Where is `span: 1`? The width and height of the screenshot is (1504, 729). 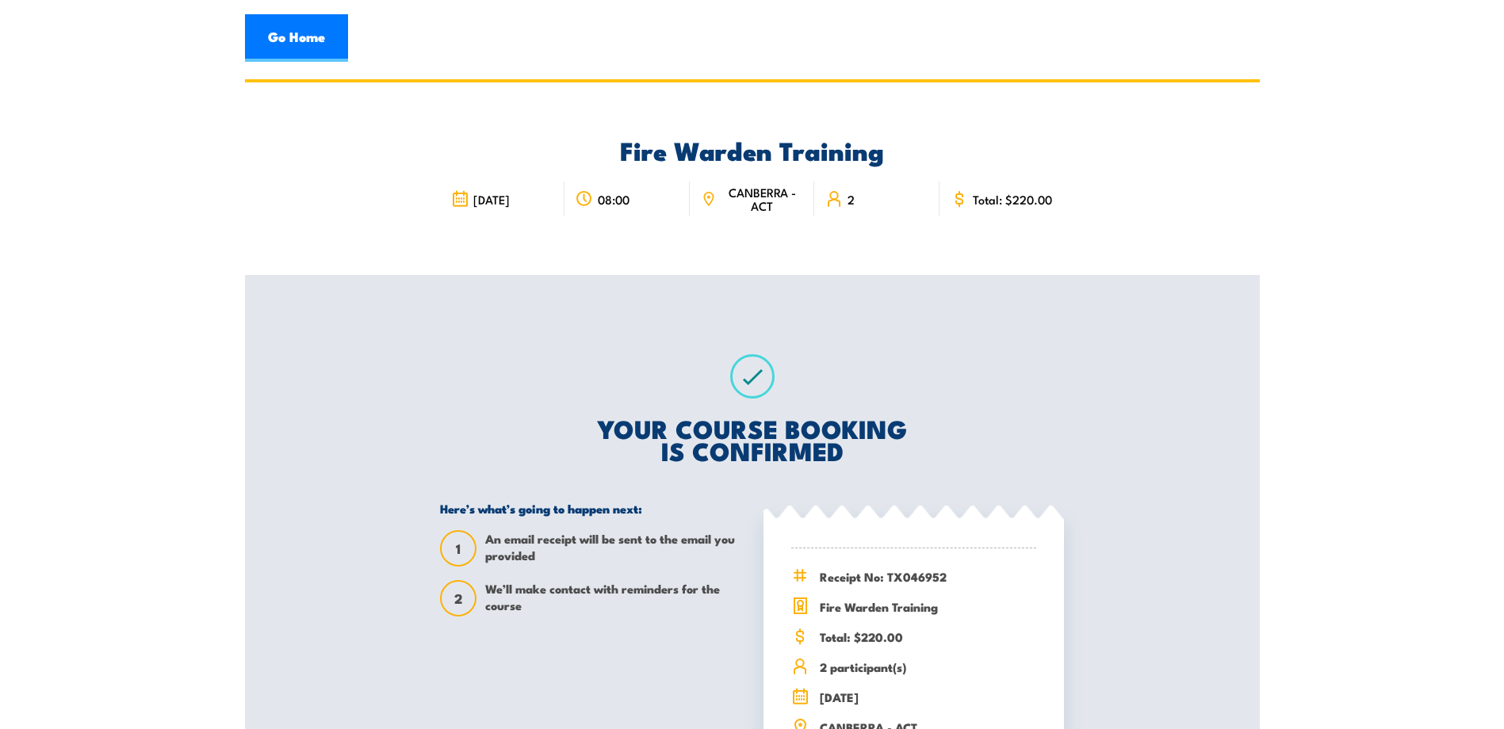
span: 1 is located at coordinates (458, 549).